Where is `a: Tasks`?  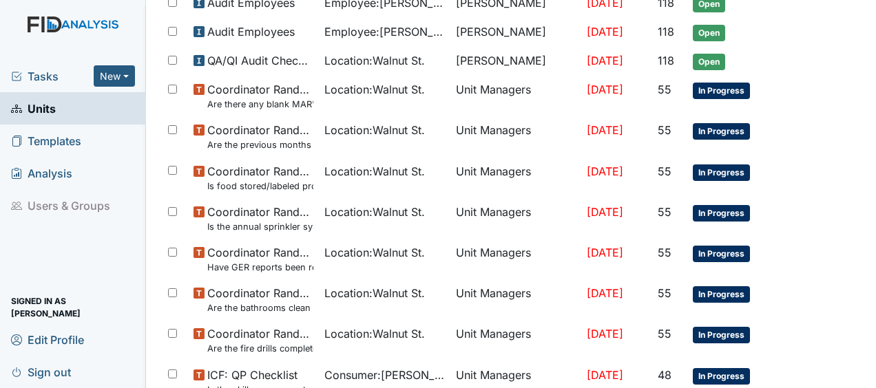
a: Tasks is located at coordinates (52, 76).